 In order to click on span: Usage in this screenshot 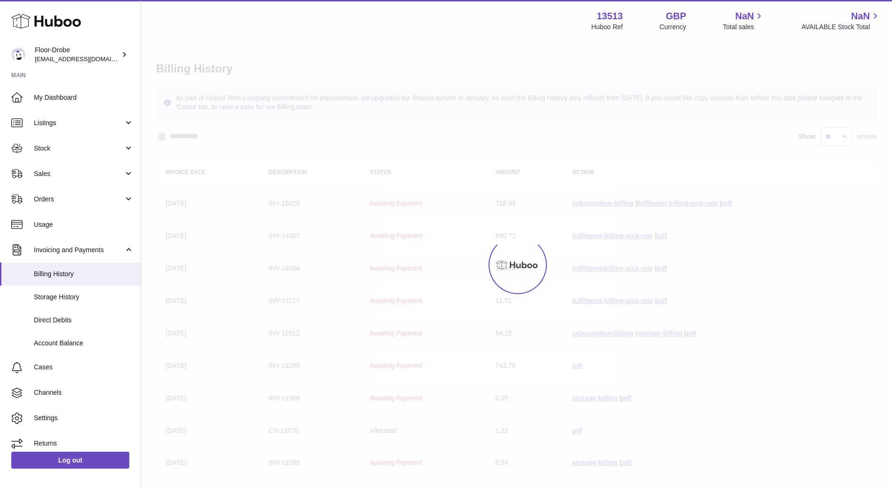, I will do `click(84, 224)`.